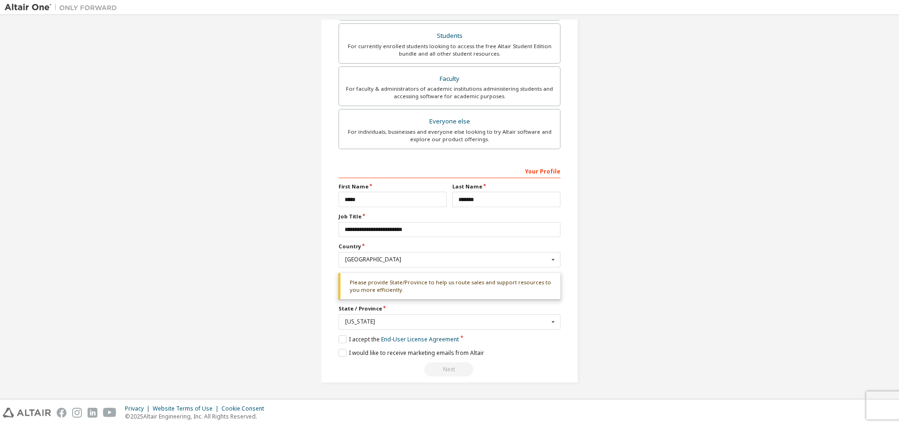 The image size is (899, 426). Describe the element at coordinates (245, 409) in the screenshot. I see `div: Cookie Consent` at that location.